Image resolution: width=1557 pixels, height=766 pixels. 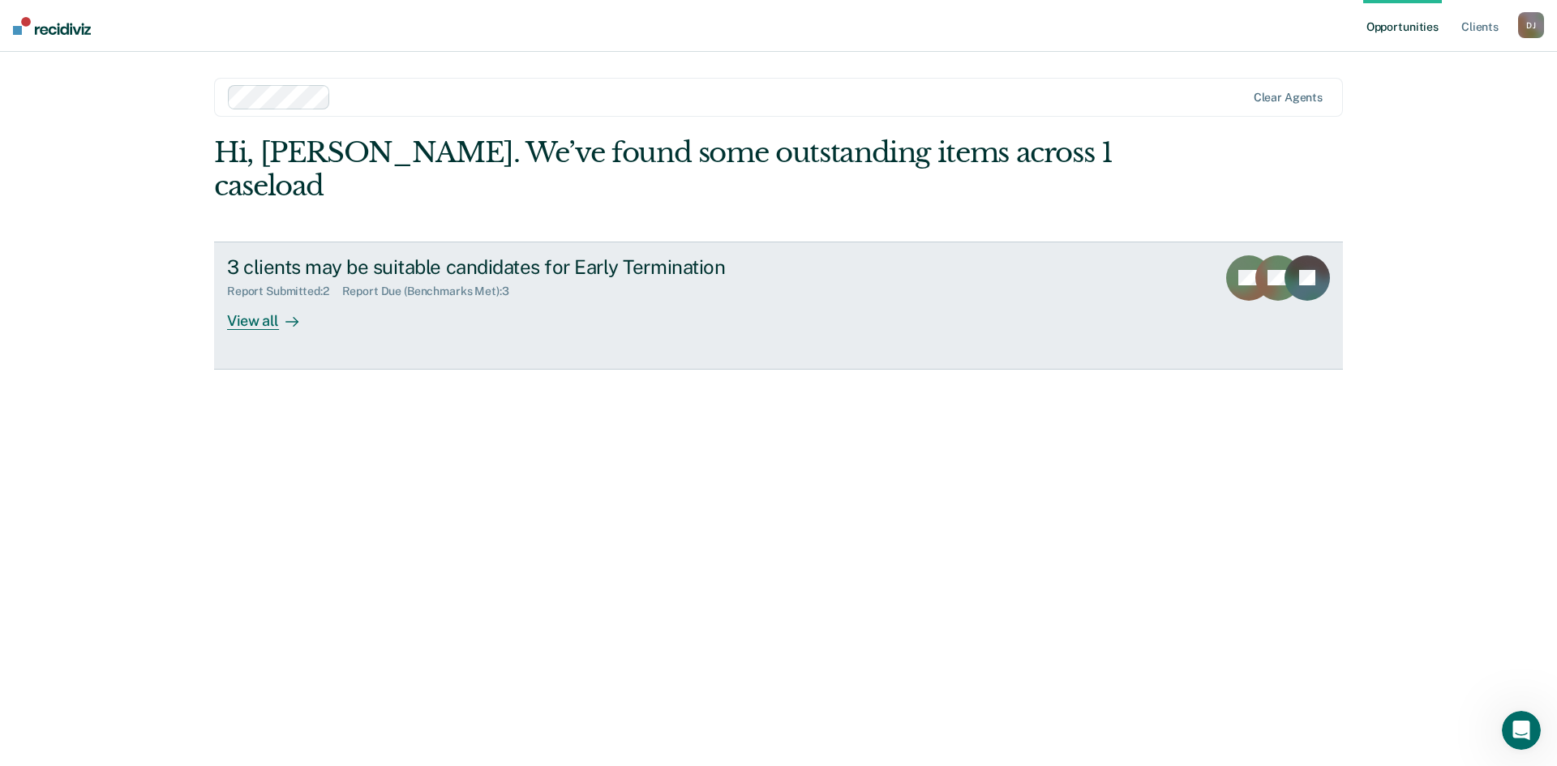 I want to click on img: Recidiviz, so click(x=52, y=26).